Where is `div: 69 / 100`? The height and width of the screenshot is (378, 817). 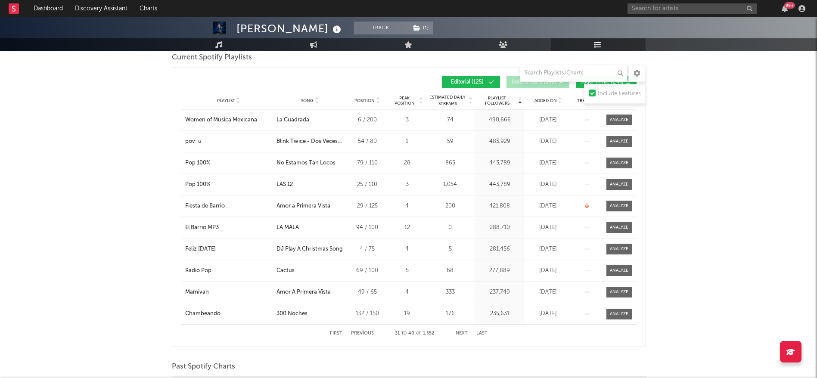
div: 69 / 100 is located at coordinates (367, 271).